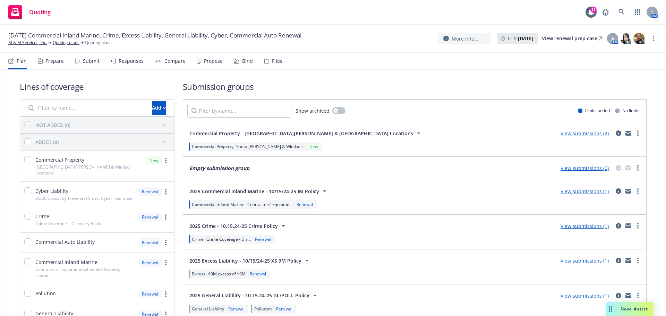 Image resolution: width=666 pixels, height=316 pixels. What do you see at coordinates (219, 168) in the screenshot?
I see `button: Empty submission group` at bounding box center [219, 168].